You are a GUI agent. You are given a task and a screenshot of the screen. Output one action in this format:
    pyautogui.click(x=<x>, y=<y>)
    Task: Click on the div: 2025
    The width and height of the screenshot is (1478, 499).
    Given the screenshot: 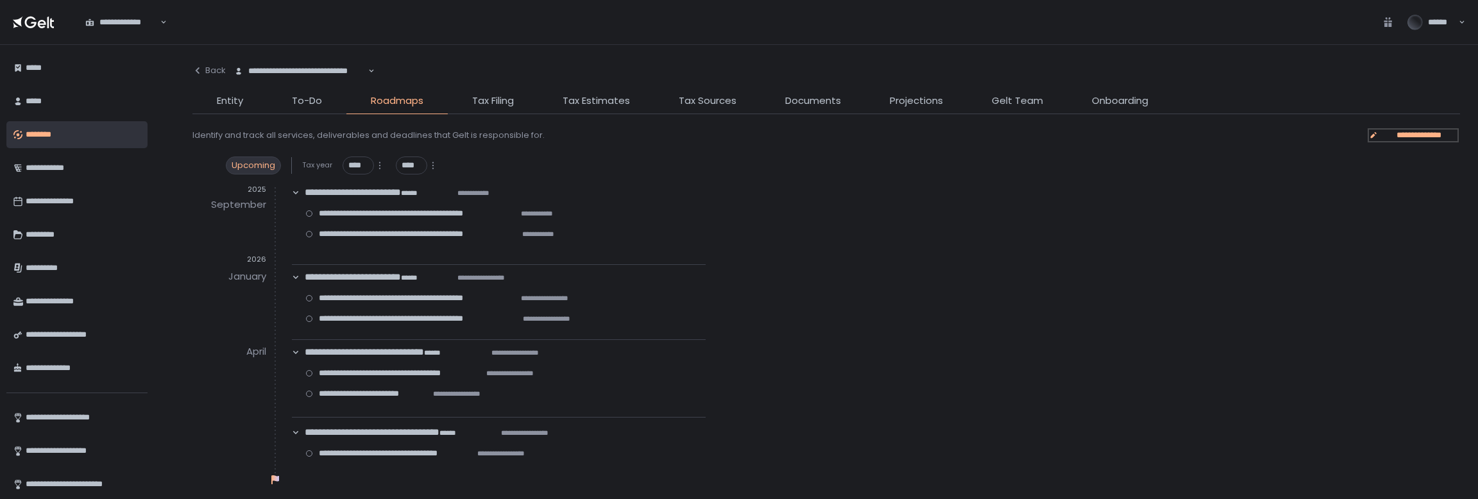 What is the action you would take?
    pyautogui.click(x=229, y=189)
    